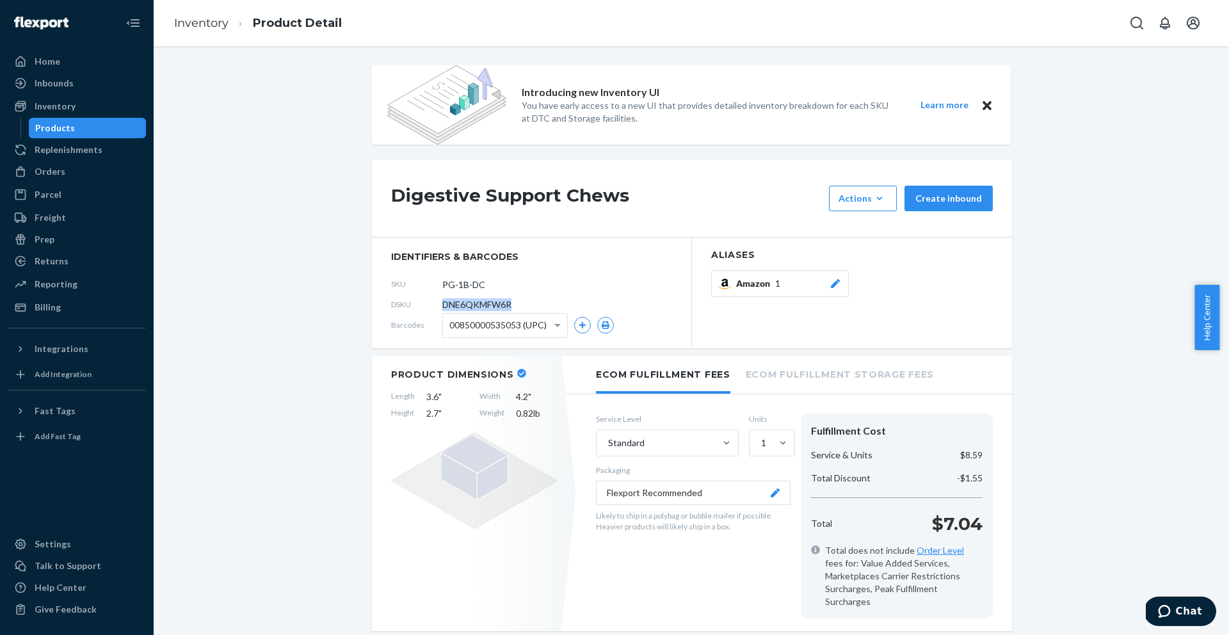 This screenshot has width=1229, height=635. I want to click on p: Total Discount, so click(841, 478).